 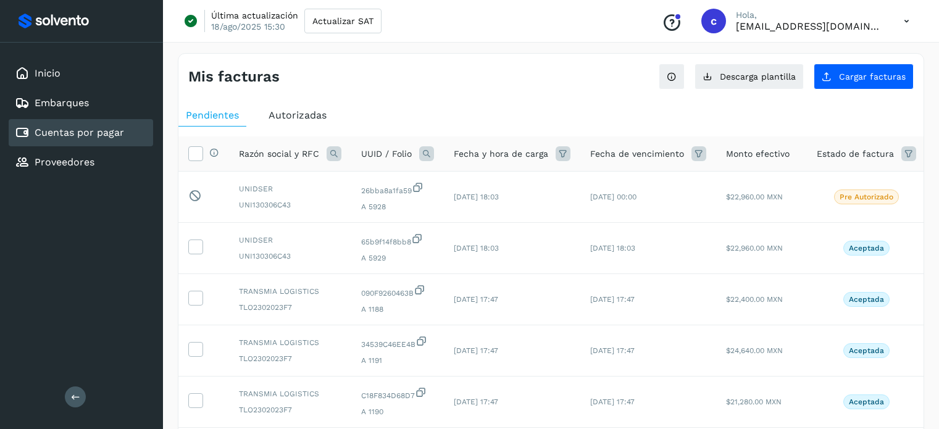 I want to click on span: $24,640.00 MXN, so click(x=754, y=351).